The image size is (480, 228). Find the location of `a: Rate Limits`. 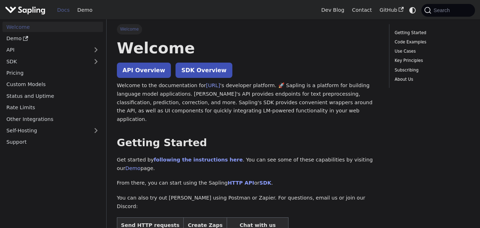

a: Rate Limits is located at coordinates (53, 107).